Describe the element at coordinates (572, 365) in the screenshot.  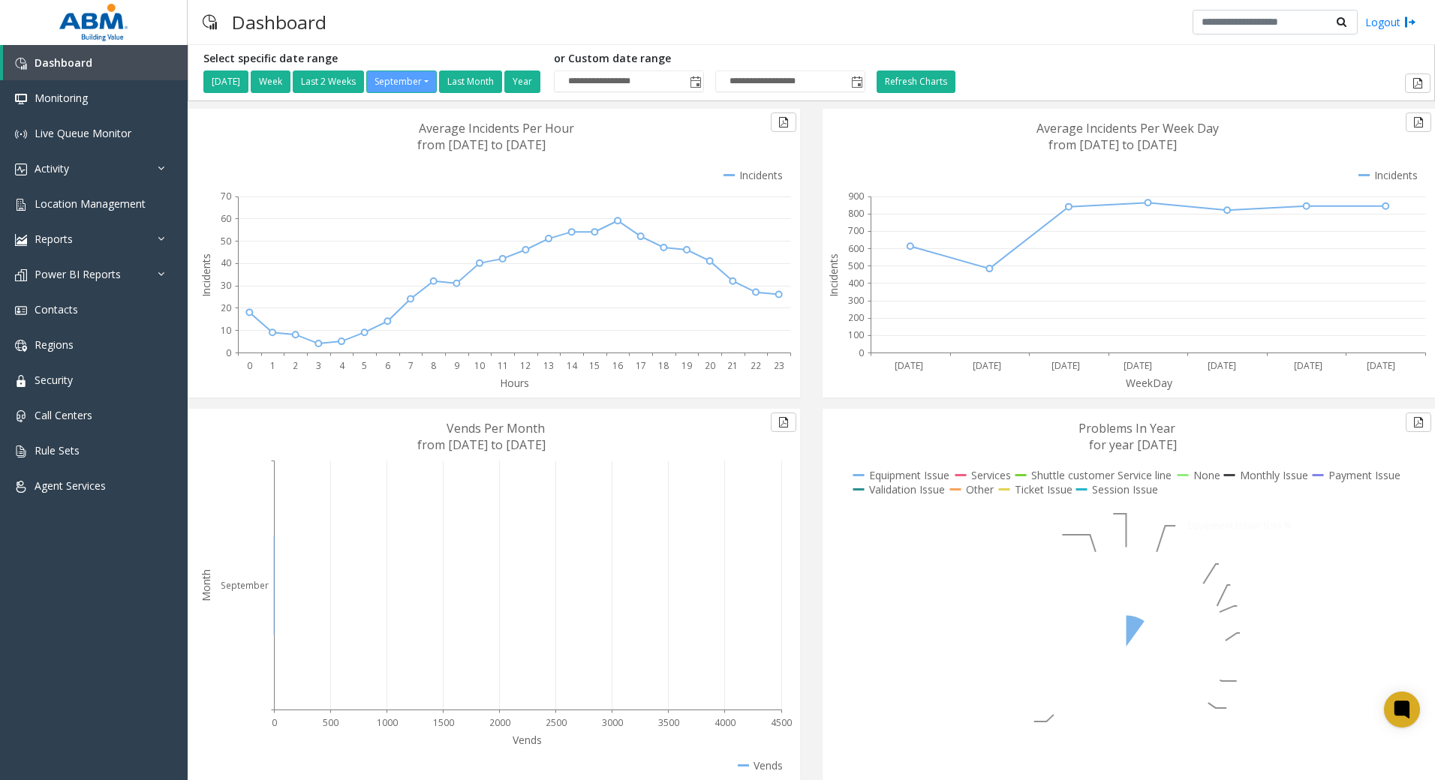
I see `text: 14` at that location.